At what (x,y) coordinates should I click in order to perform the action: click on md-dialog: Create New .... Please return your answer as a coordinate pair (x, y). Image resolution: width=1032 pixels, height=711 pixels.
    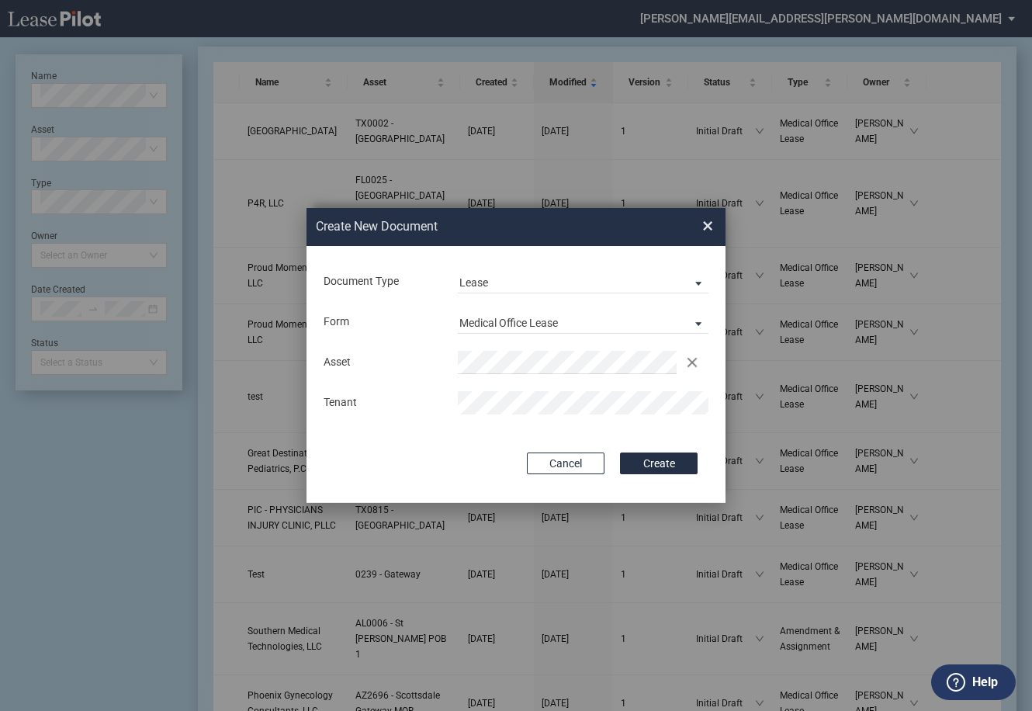
    Looking at the image, I should click on (516, 355).